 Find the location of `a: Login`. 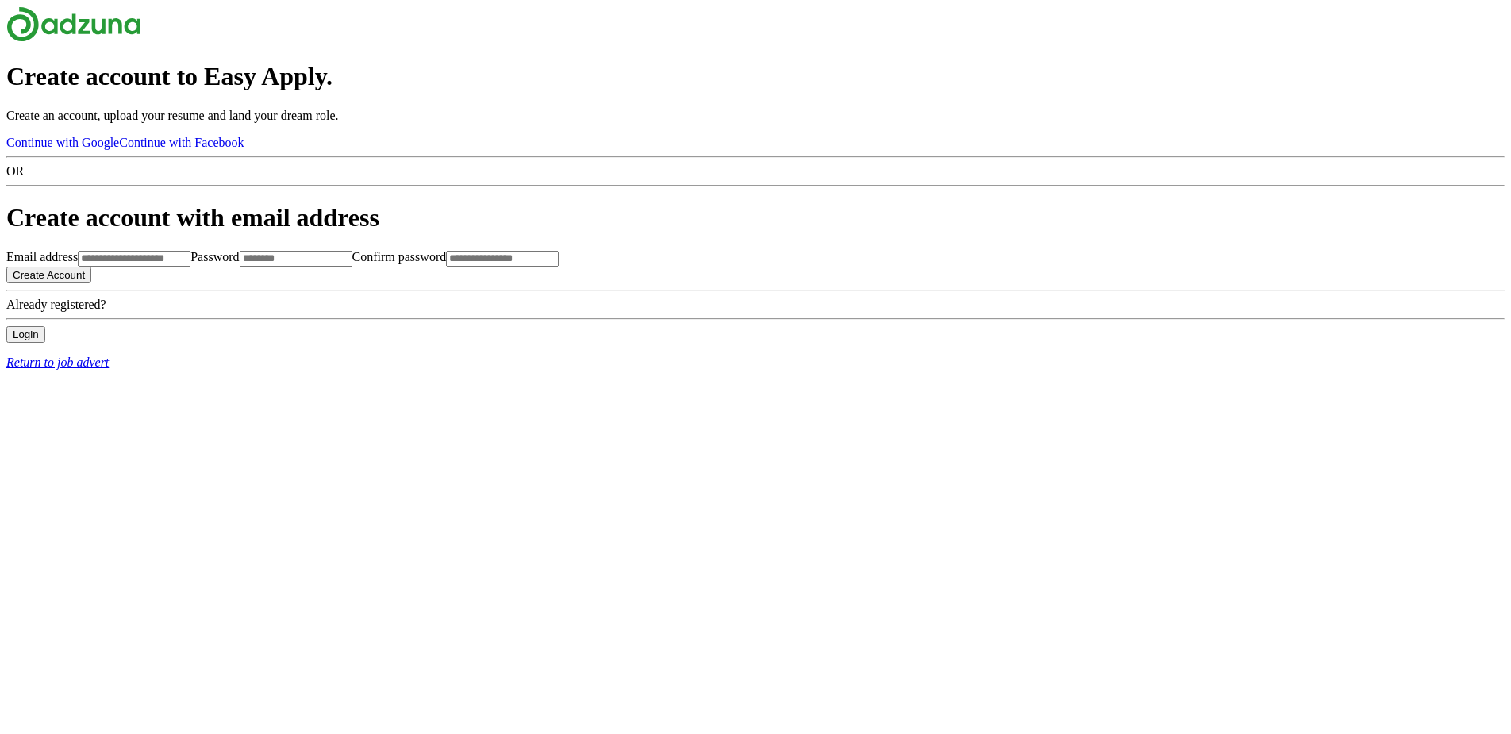

a: Login is located at coordinates (25, 333).